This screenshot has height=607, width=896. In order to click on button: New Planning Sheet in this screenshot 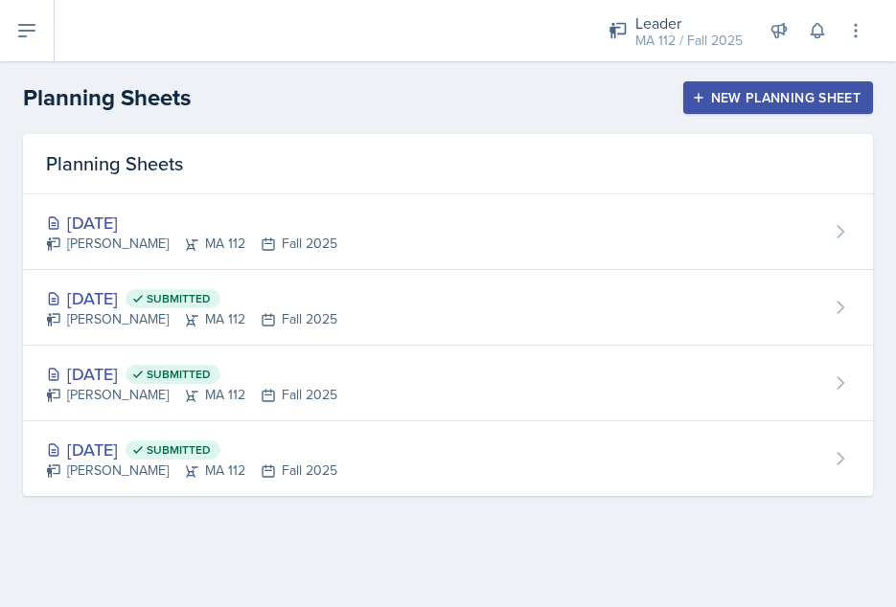, I will do `click(778, 98)`.